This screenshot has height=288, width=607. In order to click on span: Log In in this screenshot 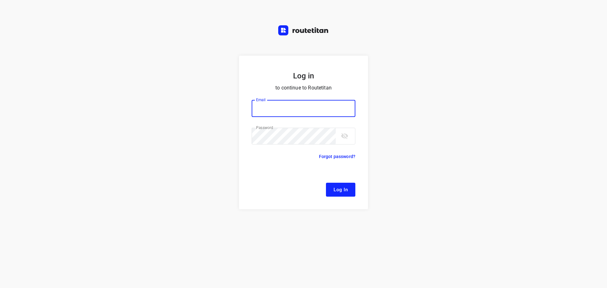, I will do `click(340, 190)`.